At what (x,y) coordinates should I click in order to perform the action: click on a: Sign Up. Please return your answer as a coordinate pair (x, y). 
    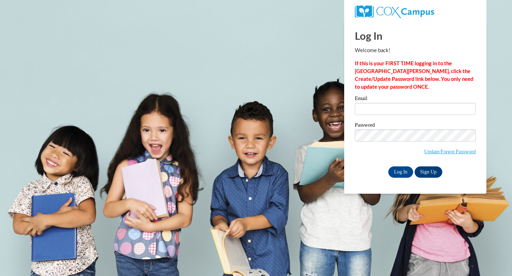
    Looking at the image, I should click on (428, 172).